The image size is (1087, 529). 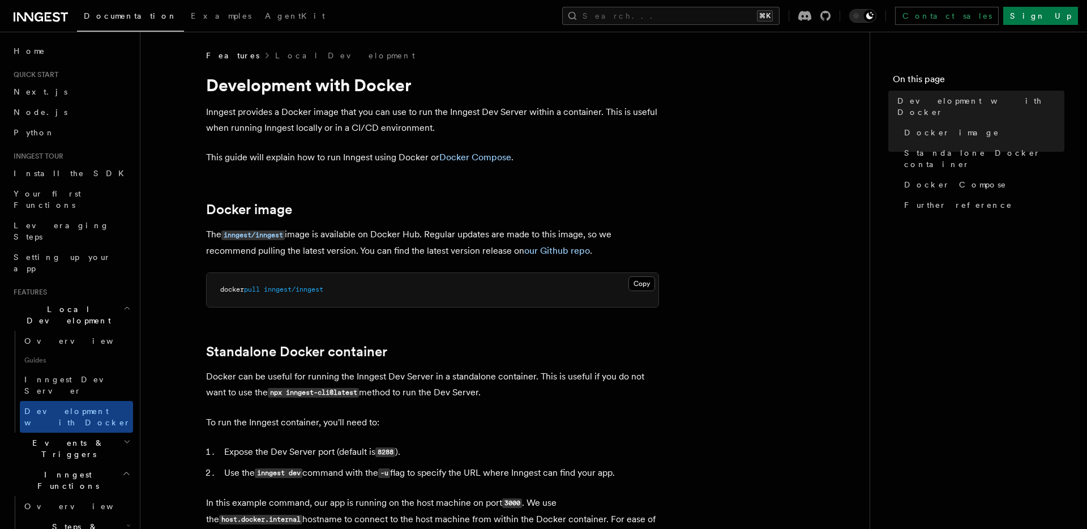 I want to click on a: Setting up your app, so click(x=71, y=263).